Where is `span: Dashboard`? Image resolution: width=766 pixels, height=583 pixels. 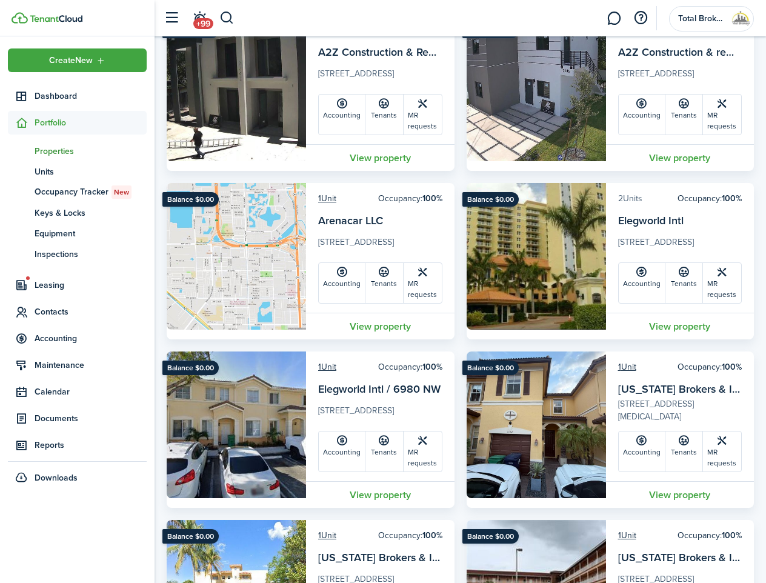
span: Dashboard is located at coordinates (90, 96).